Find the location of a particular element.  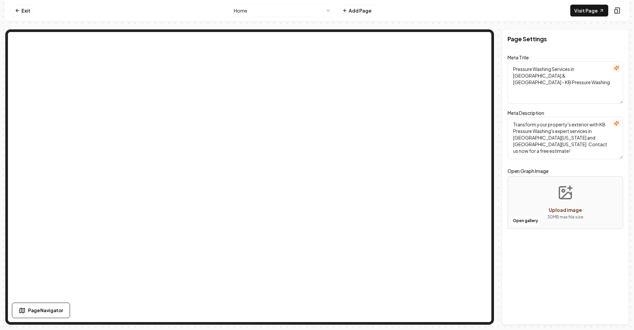

a: Visit Page is located at coordinates (589, 11).